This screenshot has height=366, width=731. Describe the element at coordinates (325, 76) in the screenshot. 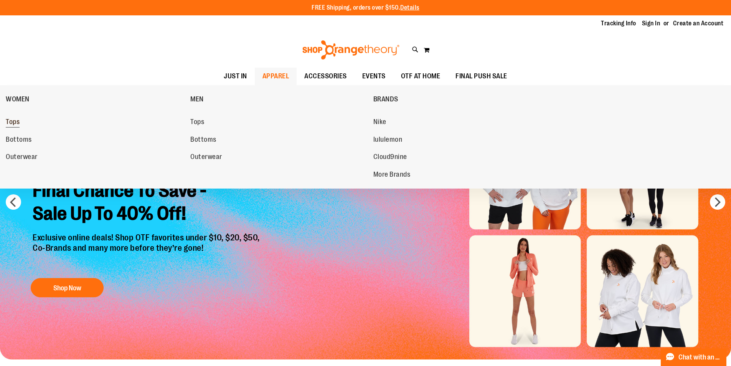

I see `a: ACCESSORIES` at that location.